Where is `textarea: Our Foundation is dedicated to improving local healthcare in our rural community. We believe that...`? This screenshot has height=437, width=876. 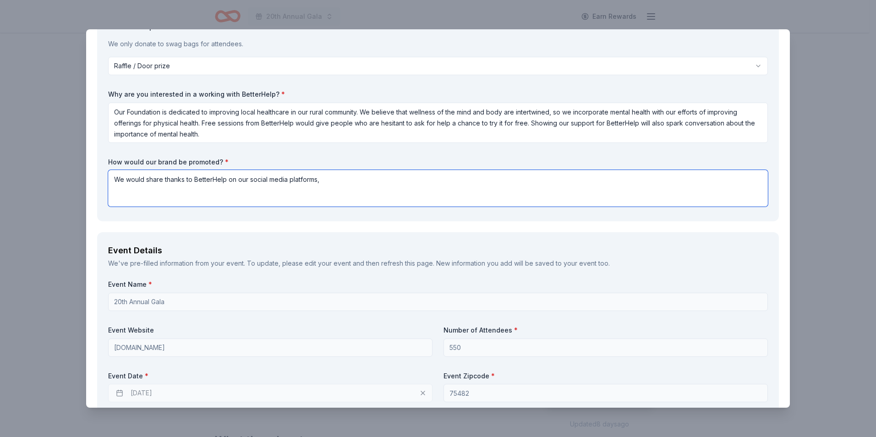
textarea: Our Foundation is dedicated to improving local healthcare in our rural community. We believe that... is located at coordinates (438, 123).